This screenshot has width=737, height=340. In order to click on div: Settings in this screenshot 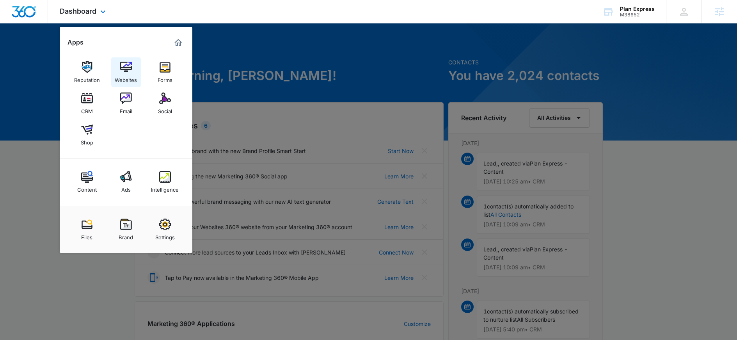, I will do `click(165, 235)`.